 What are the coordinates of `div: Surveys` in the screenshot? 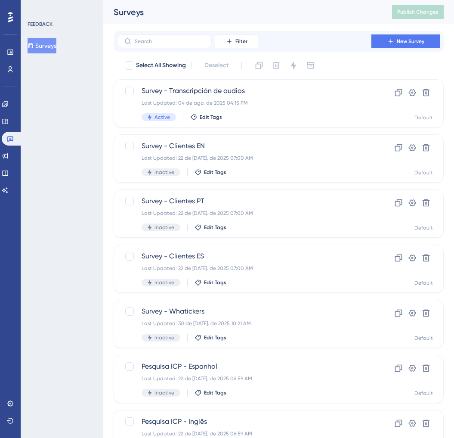 It's located at (242, 12).